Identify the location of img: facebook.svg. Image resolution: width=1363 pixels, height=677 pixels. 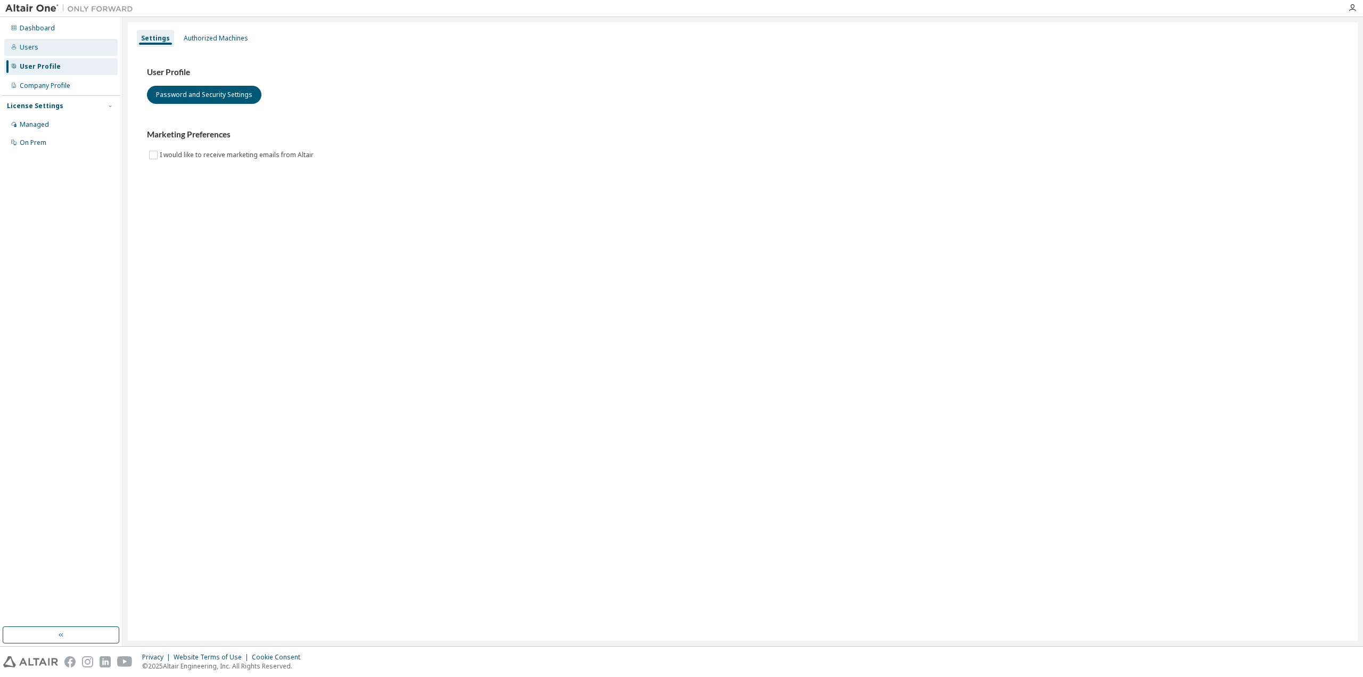
(70, 661).